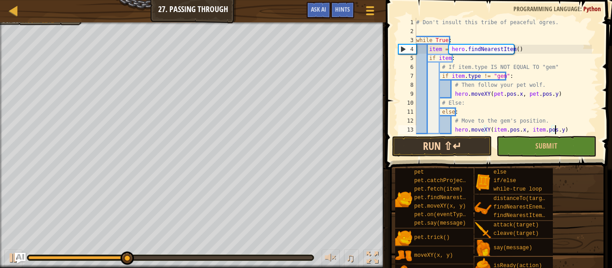 The height and width of the screenshot is (268, 612). What do you see at coordinates (438, 189) in the screenshot?
I see `span: pet.fetch(item)` at bounding box center [438, 189].